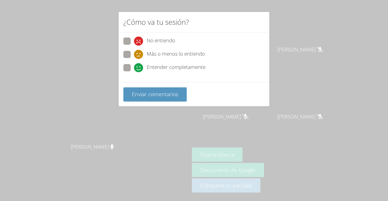 The width and height of the screenshot is (388, 201). What do you see at coordinates (155, 95) in the screenshot?
I see `button: Enviar comentarios` at bounding box center [155, 95].